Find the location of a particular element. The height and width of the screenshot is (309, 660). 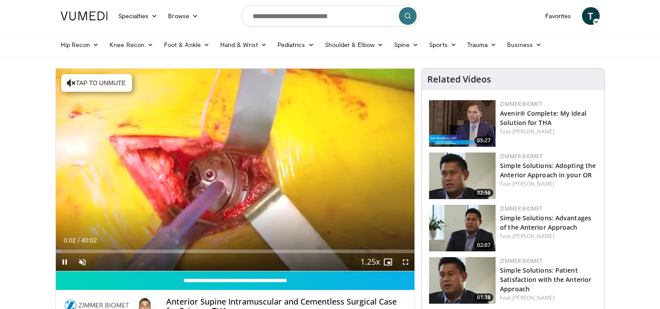

span: 01:38 is located at coordinates (483, 297).